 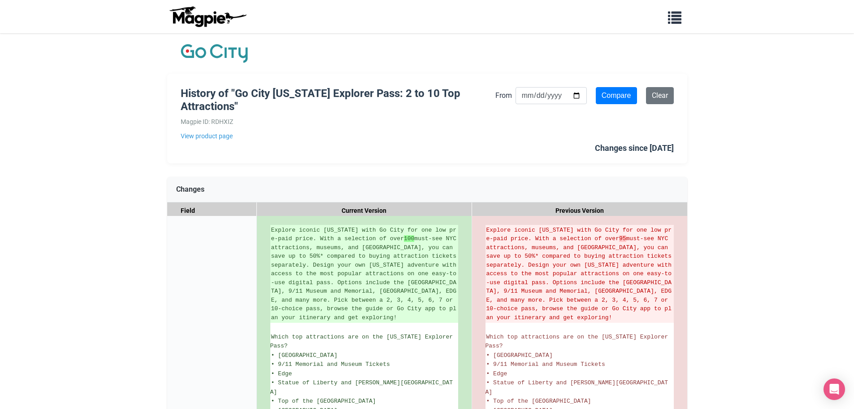 I want to click on img: logo-ab69f6fb50320c5b225c76a69d11143b.png, so click(x=208, y=17).